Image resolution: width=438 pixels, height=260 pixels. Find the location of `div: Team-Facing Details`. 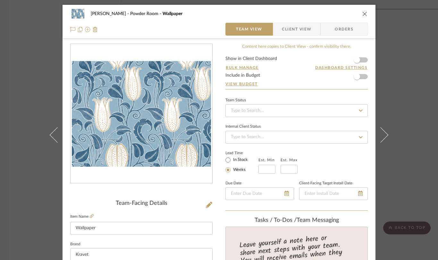

div: Team-Facing Details is located at coordinates (142, 204).